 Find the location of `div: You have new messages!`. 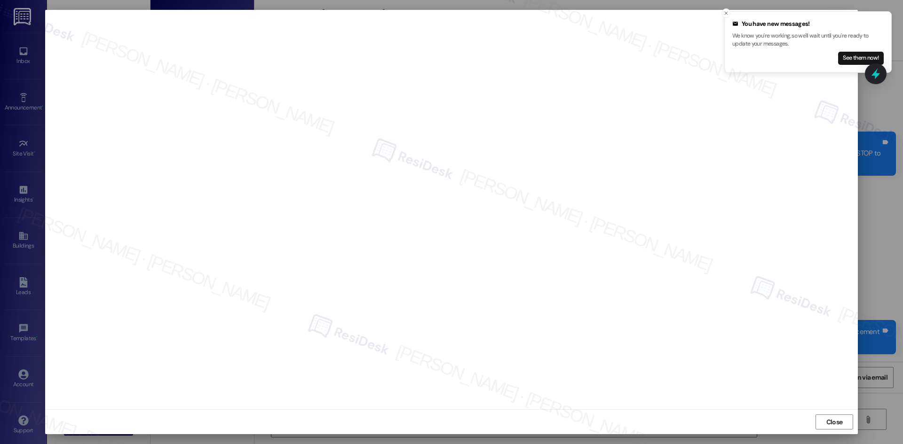

div: You have new messages! is located at coordinates (808, 24).